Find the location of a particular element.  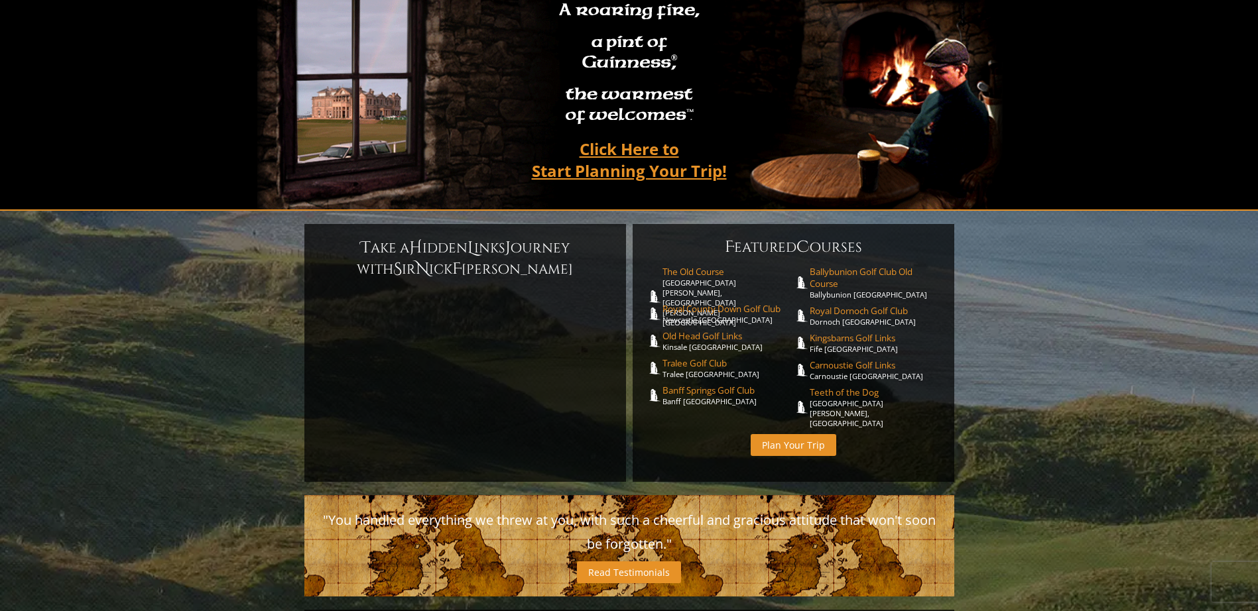

span: J is located at coordinates (508, 248).